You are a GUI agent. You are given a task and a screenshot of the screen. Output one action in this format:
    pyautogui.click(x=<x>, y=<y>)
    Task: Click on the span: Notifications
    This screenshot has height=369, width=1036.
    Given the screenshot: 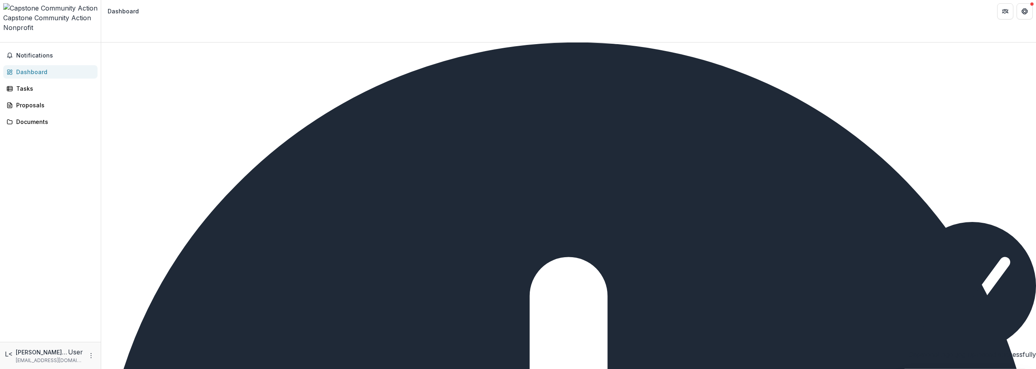 What is the action you would take?
    pyautogui.click(x=55, y=55)
    